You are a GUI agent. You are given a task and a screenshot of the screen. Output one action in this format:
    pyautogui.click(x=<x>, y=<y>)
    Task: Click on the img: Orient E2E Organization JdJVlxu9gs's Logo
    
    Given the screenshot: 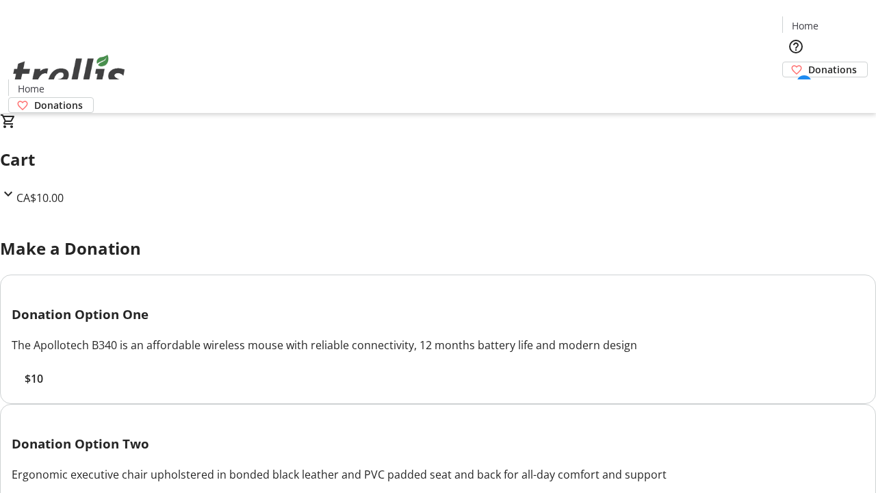 What is the action you would take?
    pyautogui.click(x=69, y=74)
    